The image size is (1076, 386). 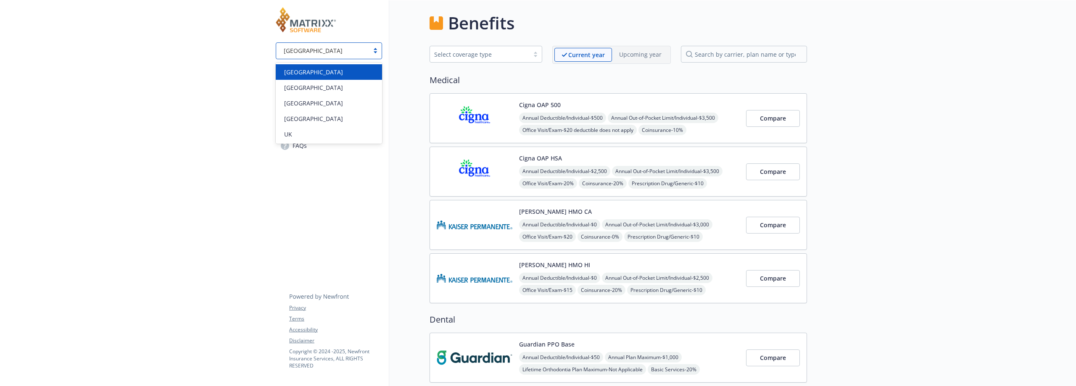 I want to click on span: Office Visit/Exam - $15, so click(x=547, y=290).